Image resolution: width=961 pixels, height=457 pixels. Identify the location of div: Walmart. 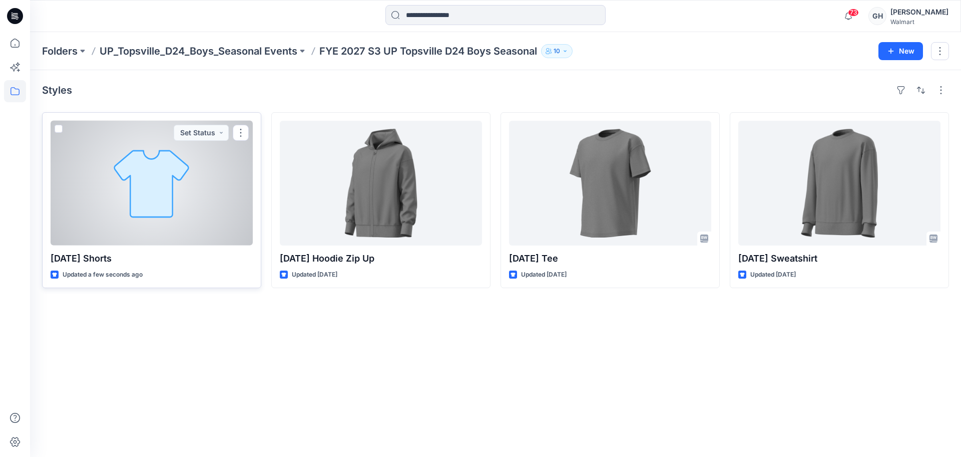
(920, 22).